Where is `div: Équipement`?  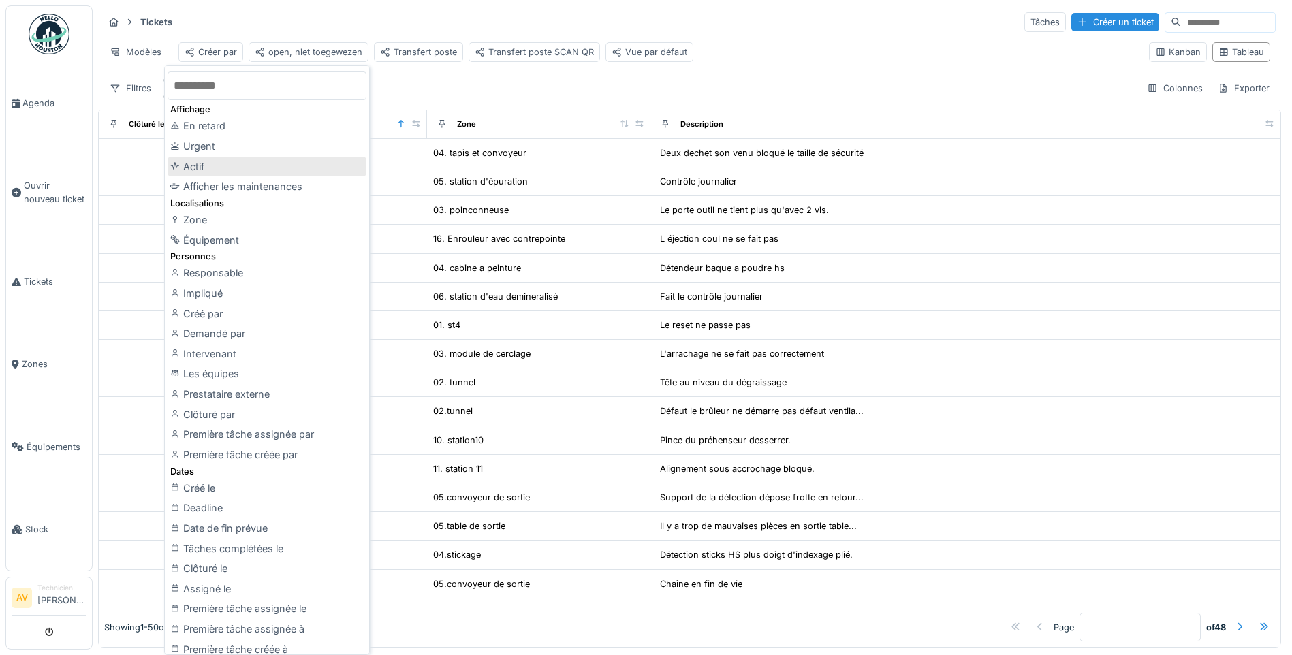
div: Équipement is located at coordinates (267, 240).